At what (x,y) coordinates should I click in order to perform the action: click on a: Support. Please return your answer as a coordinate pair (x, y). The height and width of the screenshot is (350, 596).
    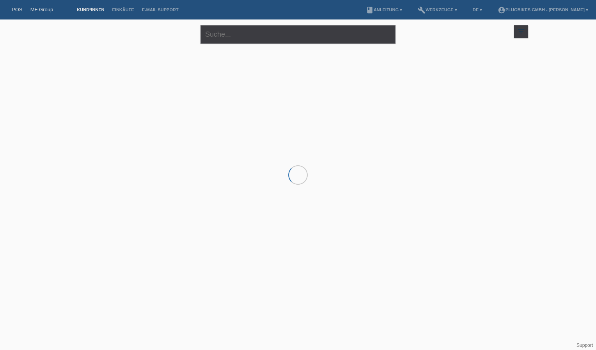
    Looking at the image, I should click on (585, 346).